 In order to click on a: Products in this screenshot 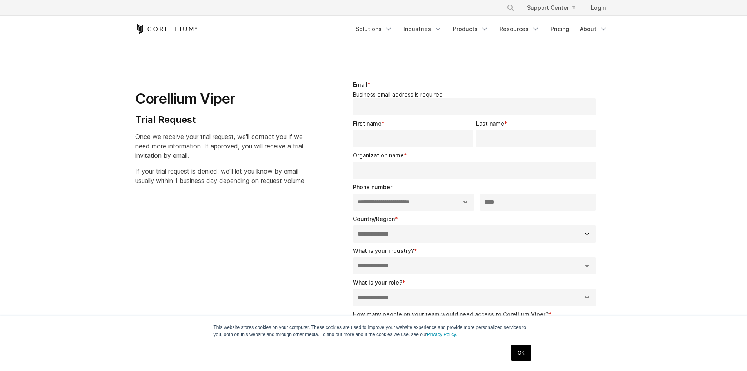, I will do `click(471, 29)`.